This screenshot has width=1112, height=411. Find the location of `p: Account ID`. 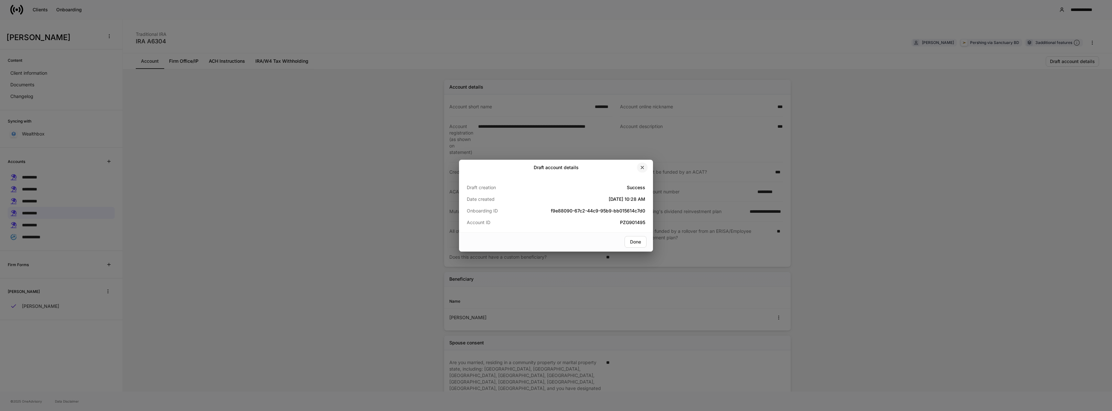

p: Account ID is located at coordinates (497, 222).